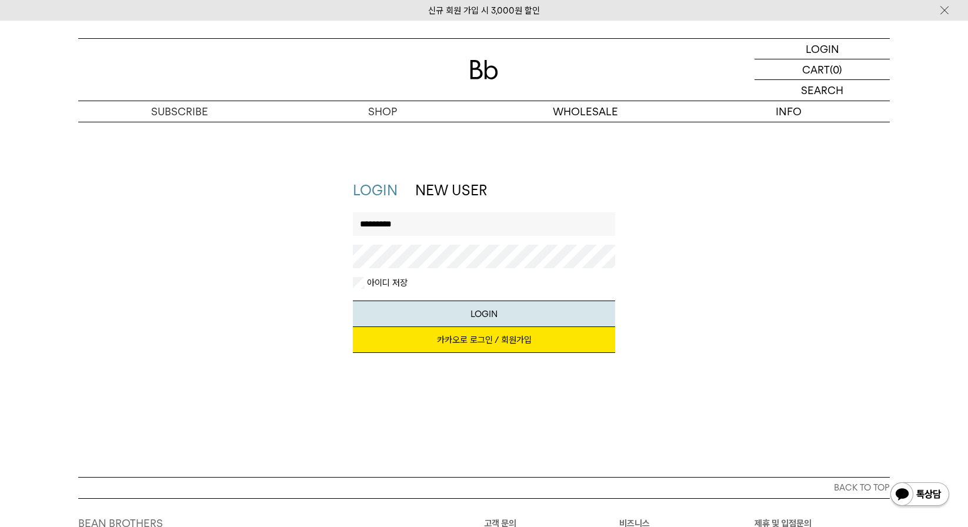 The width and height of the screenshot is (968, 527). Describe the element at coordinates (585, 111) in the screenshot. I see `p: WHOLESALE` at that location.